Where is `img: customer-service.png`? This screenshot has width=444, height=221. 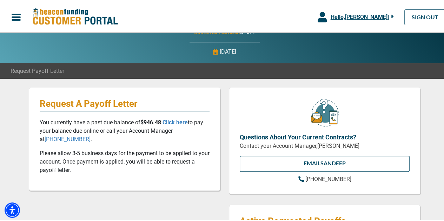 img: customer-service.png is located at coordinates (325, 111).